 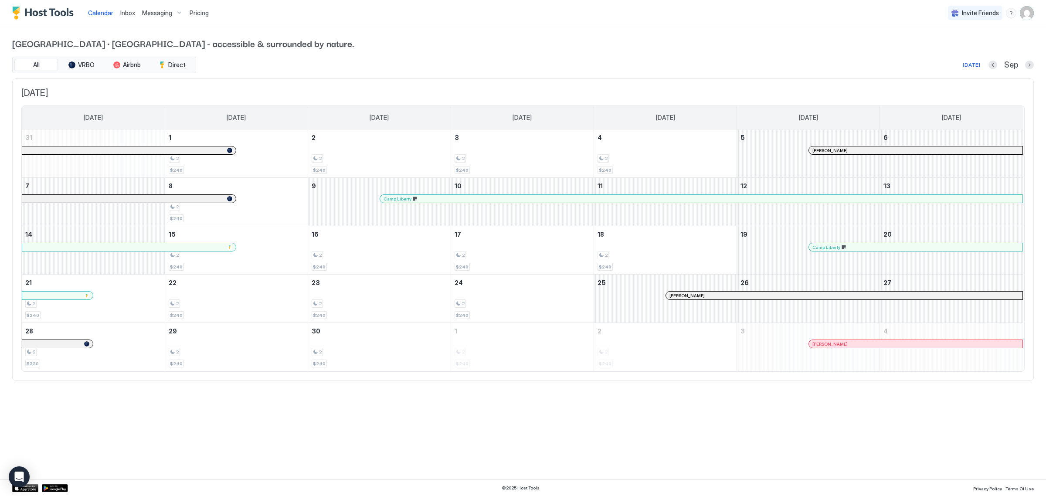 What do you see at coordinates (29, 331) in the screenshot?
I see `span: 28` at bounding box center [29, 331].